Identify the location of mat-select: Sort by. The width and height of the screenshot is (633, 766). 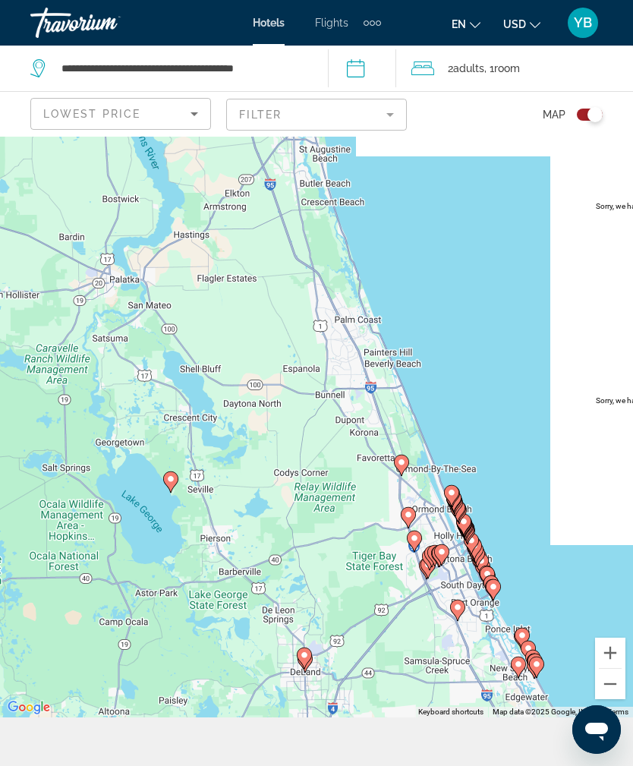
(121, 114).